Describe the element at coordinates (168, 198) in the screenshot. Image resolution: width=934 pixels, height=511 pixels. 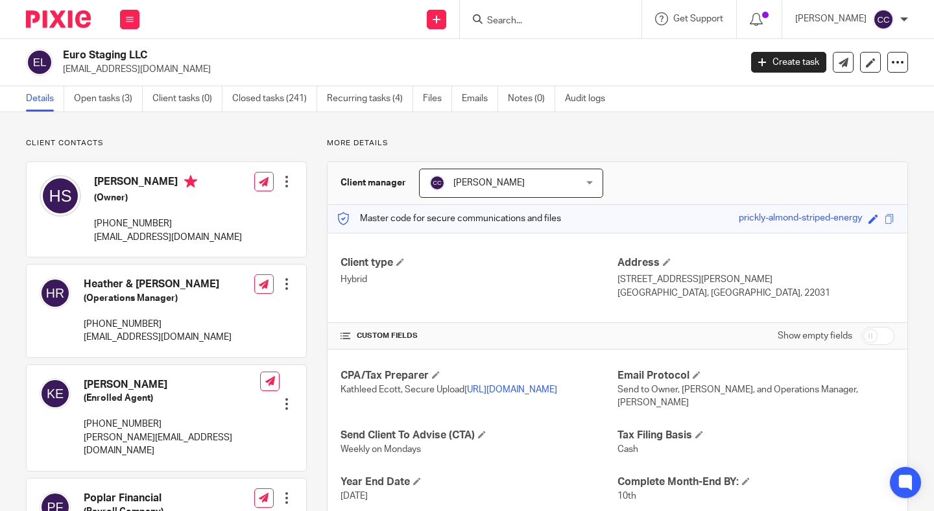
I see `h5: (Owner)` at that location.